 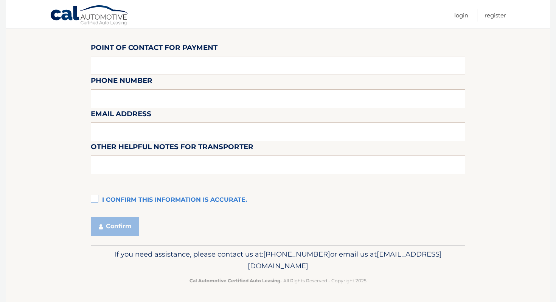 I want to click on a: Cal Automotive, so click(x=90, y=16).